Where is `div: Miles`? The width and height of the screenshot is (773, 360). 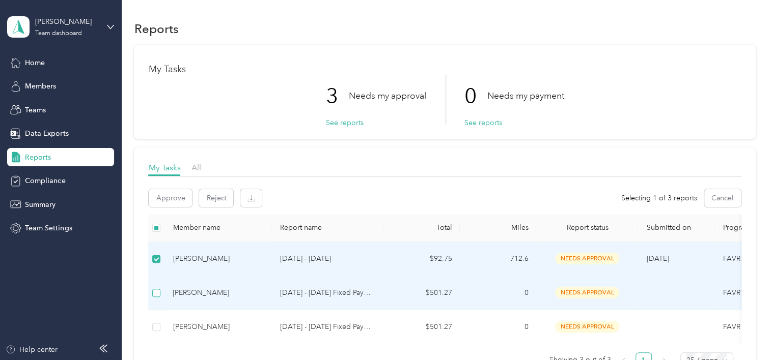 div: Miles is located at coordinates (498, 228).